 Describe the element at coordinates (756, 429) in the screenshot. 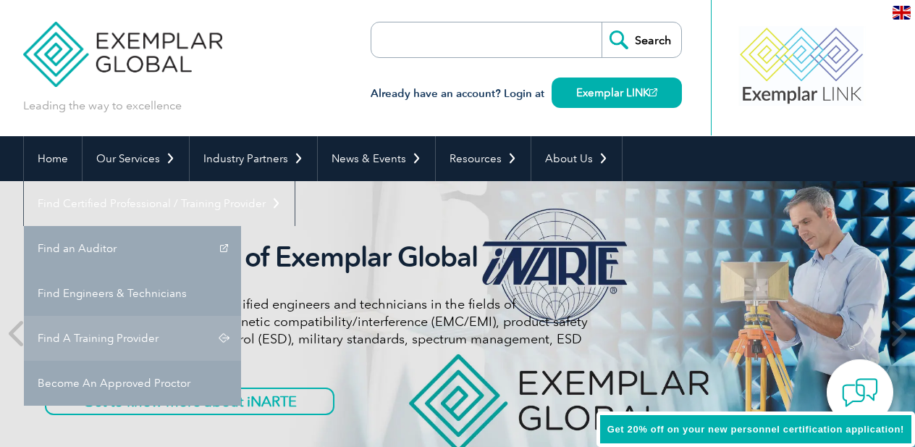

I see `span: Get 20% off on your new personnel certification application!` at that location.